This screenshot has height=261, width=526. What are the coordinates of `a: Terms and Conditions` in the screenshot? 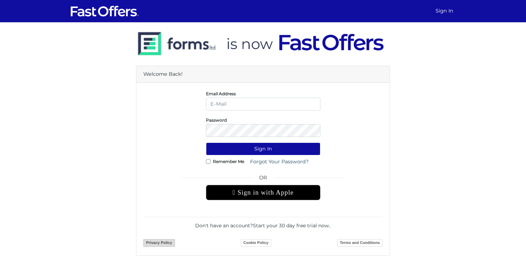 It's located at (360, 243).